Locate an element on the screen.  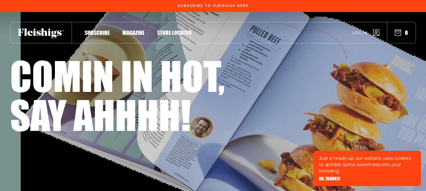
a: Store locator is located at coordinates (174, 32).